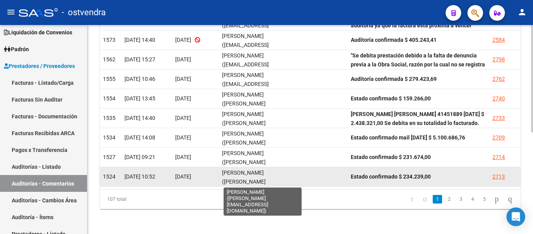  What do you see at coordinates (11, 12) in the screenshot?
I see `mat-icon: menu` at bounding box center [11, 12].